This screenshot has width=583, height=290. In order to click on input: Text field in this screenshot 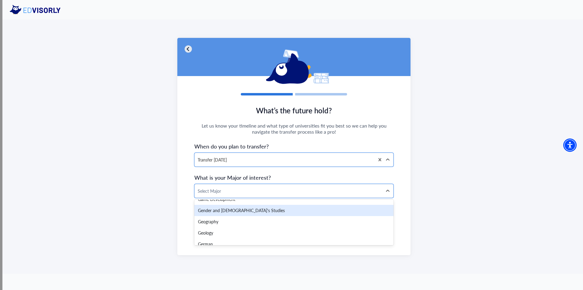, I will do `click(198, 191)`.